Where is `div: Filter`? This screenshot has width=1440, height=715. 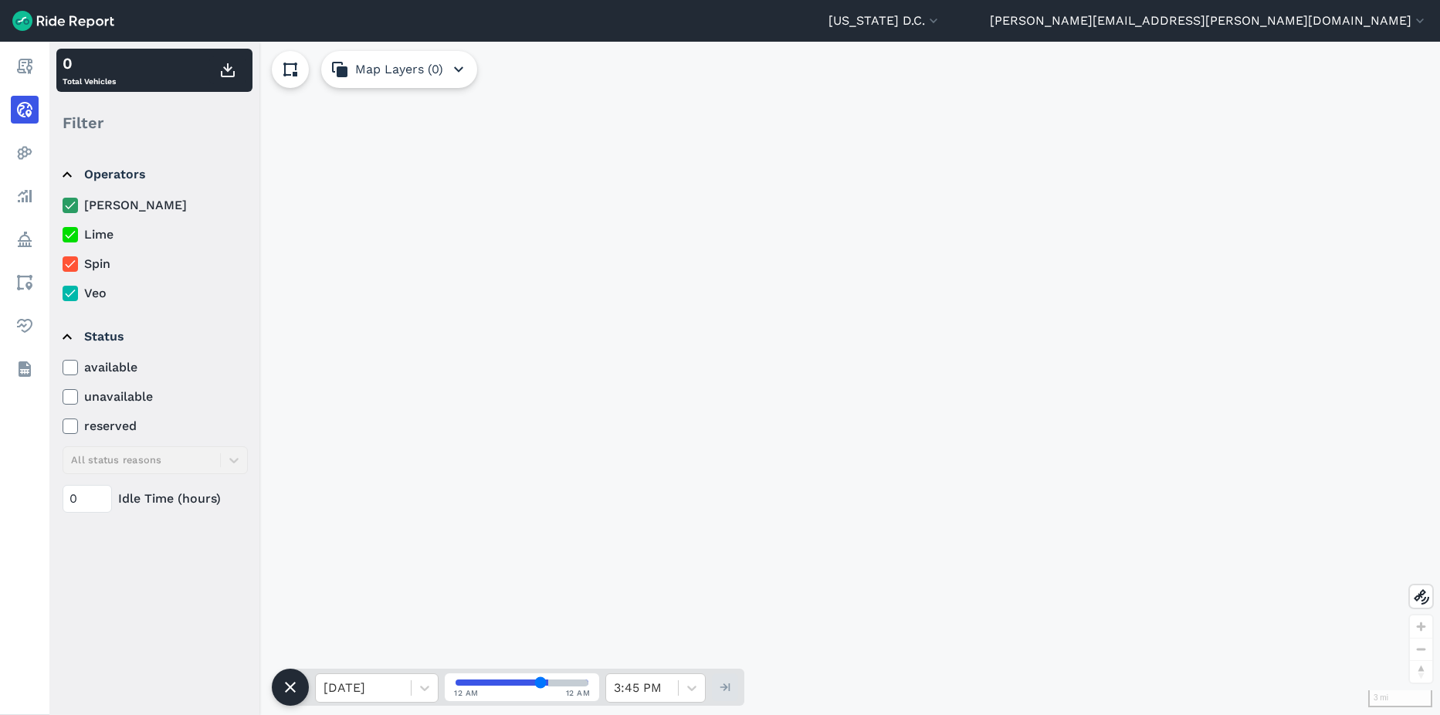 div: Filter is located at coordinates (154, 123).